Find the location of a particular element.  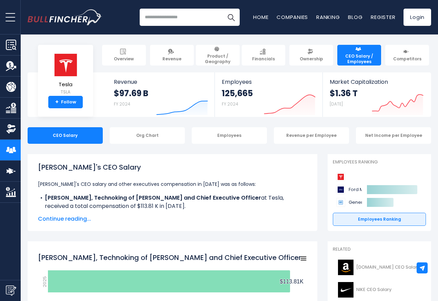

img: Tesla competitors logo is located at coordinates (341, 177).